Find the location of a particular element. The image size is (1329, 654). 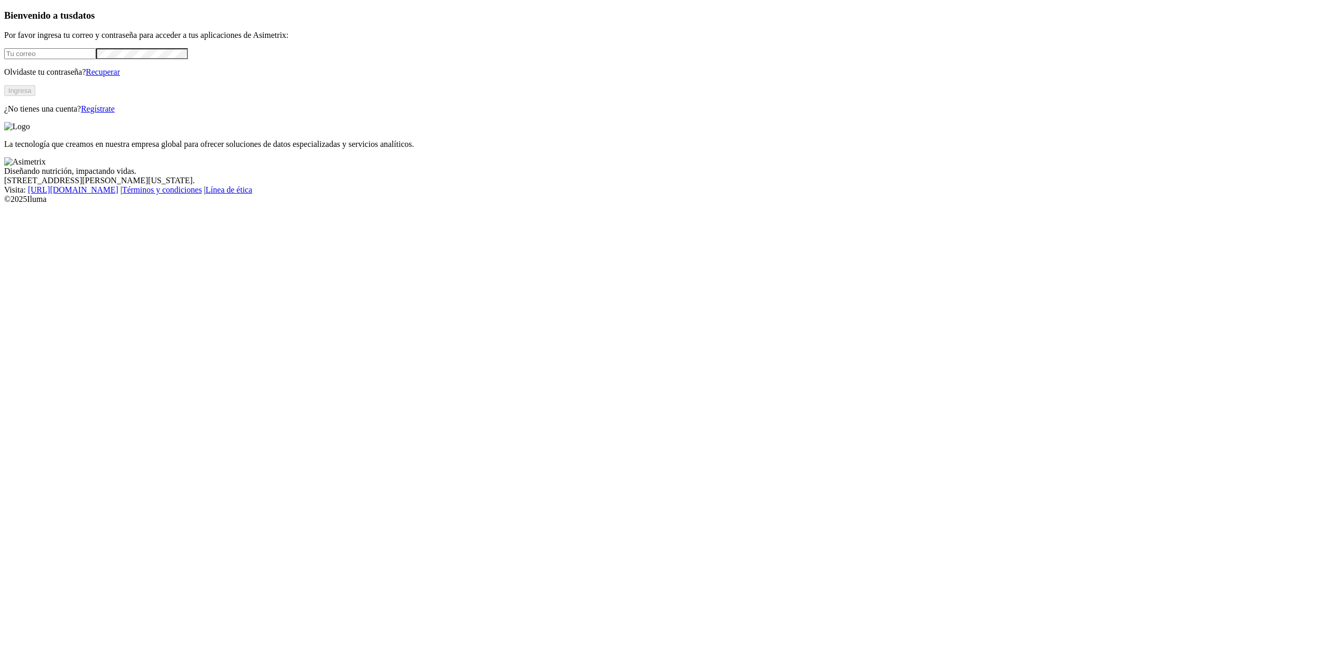

img: Asimetrix is located at coordinates (25, 162).